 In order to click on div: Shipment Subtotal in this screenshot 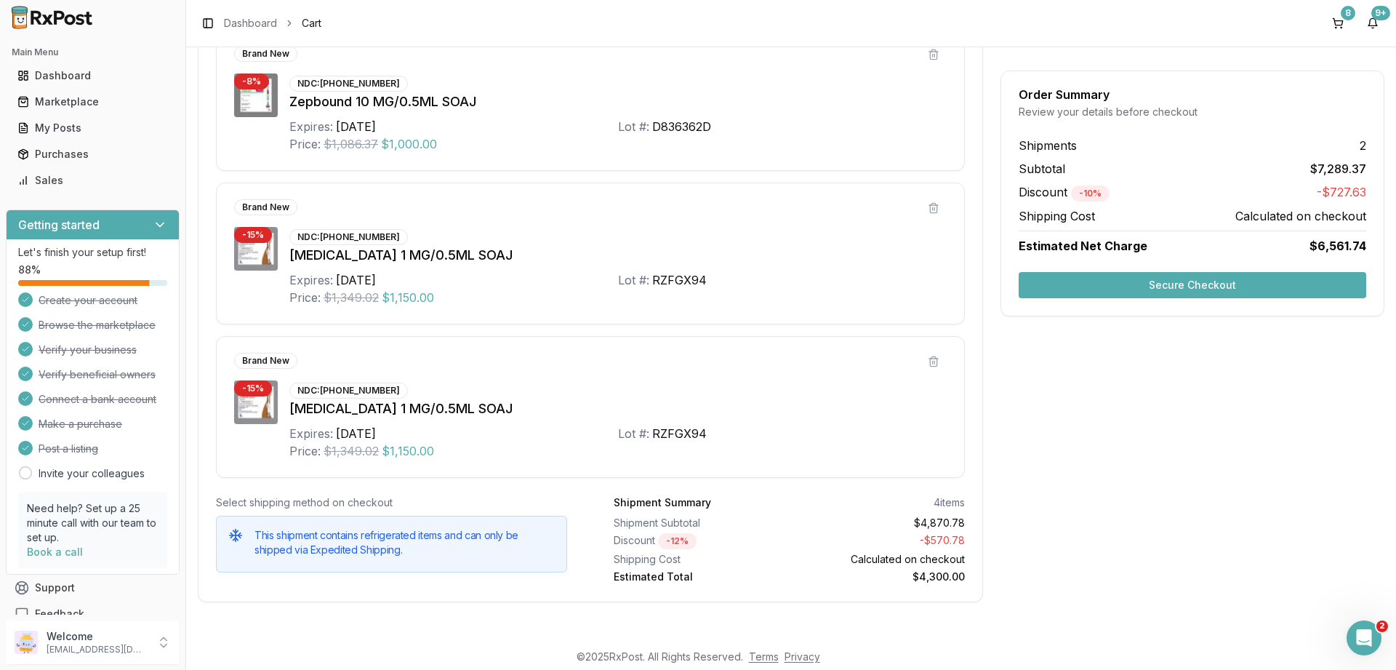, I will do `click(699, 523)`.